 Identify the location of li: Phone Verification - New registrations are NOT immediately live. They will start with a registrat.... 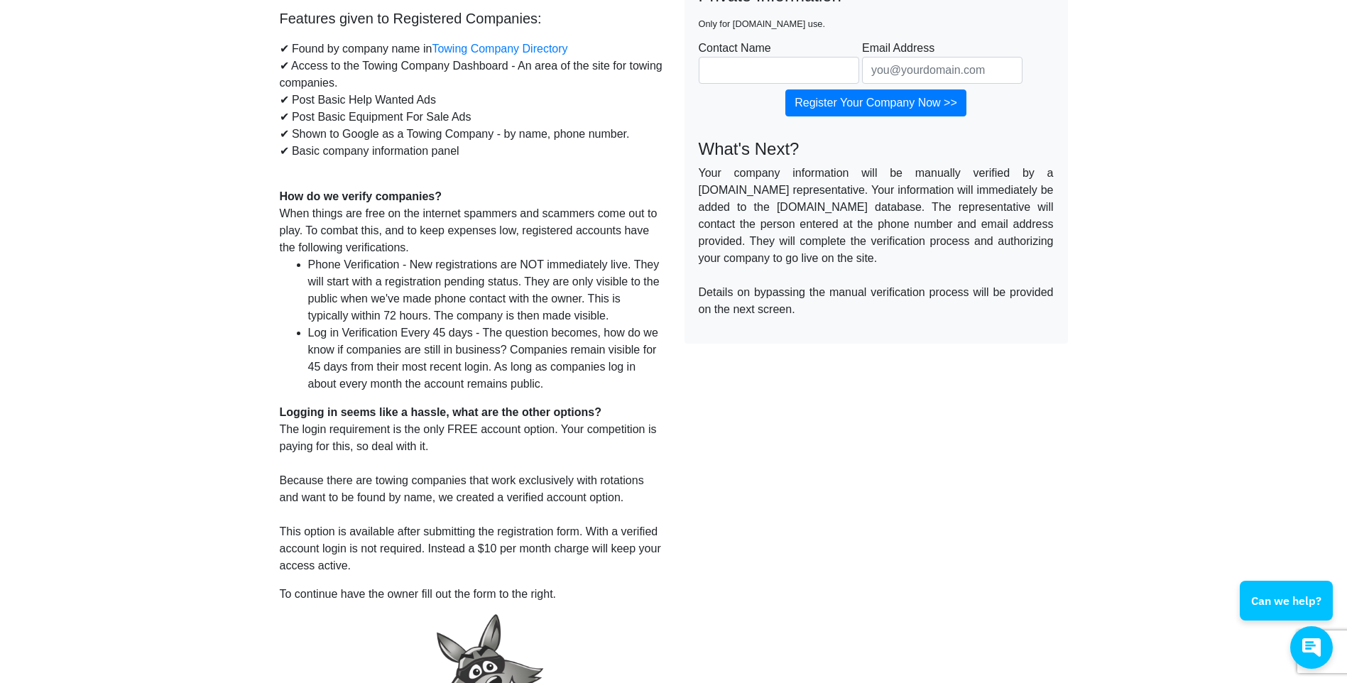
(486, 290).